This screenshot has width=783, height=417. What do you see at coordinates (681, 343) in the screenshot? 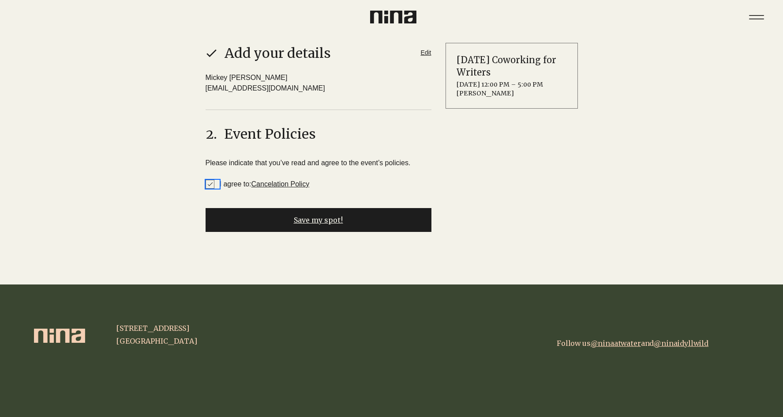
I see `span: @ninaidyllwild` at bounding box center [681, 343].